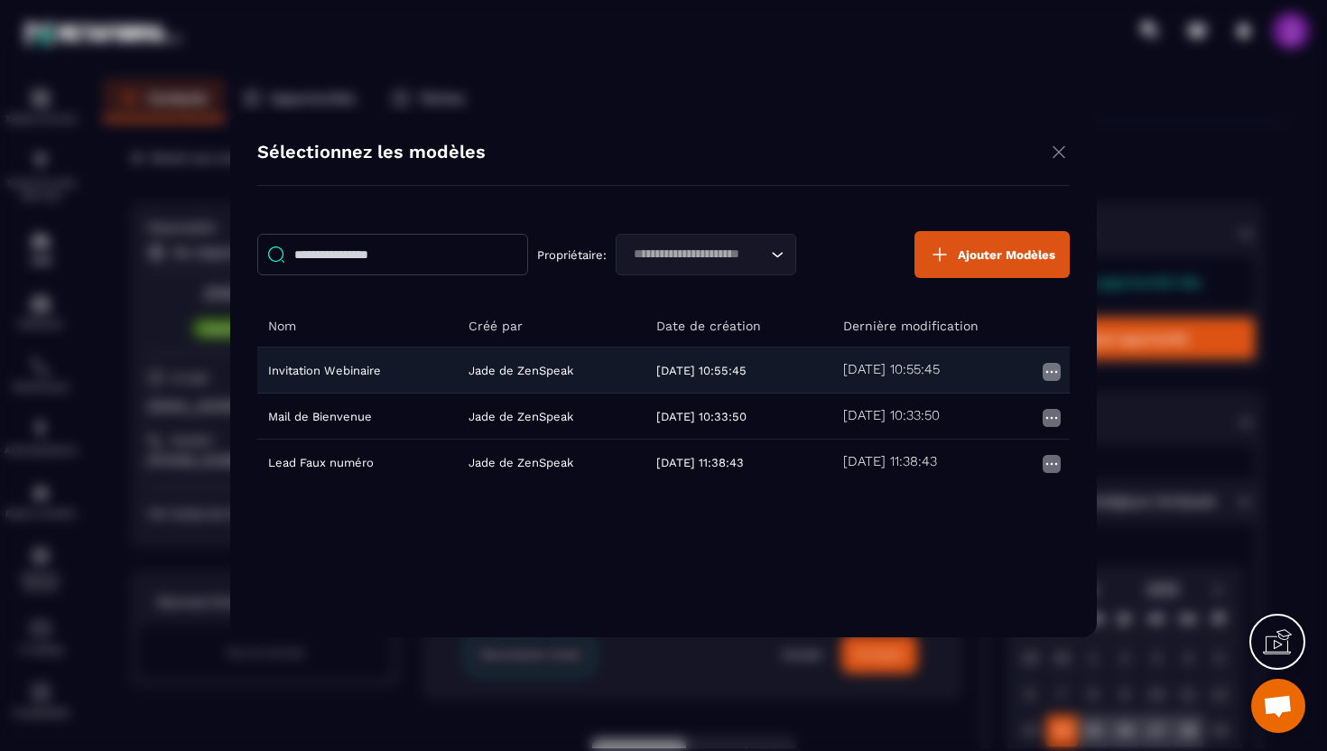  I want to click on h4: Sélectionnez les modèles, so click(371, 153).